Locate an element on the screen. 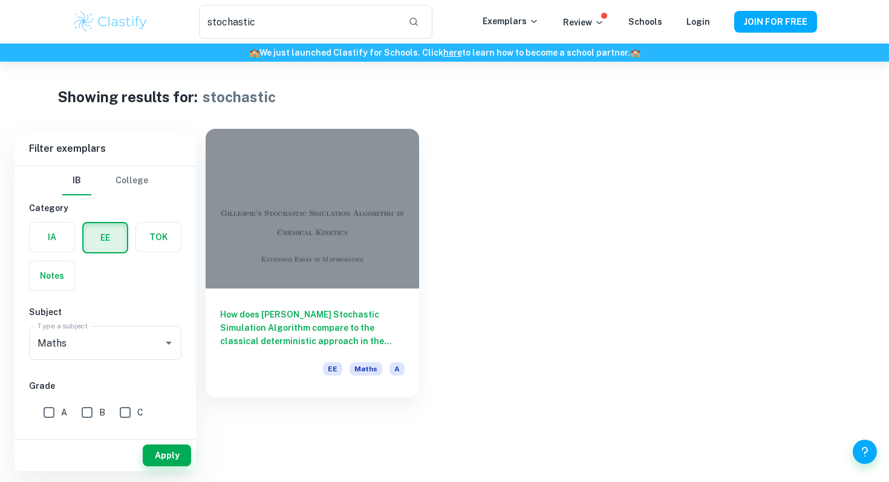 The height and width of the screenshot is (482, 889). h1: stochastic is located at coordinates (239, 97).